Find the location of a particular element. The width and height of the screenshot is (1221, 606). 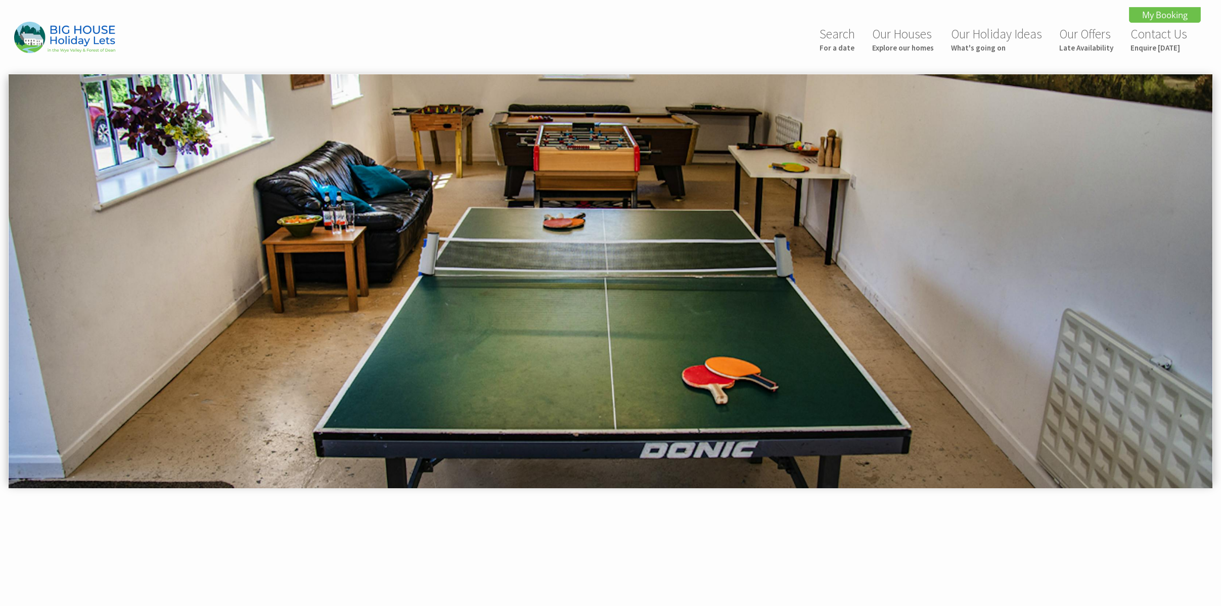

small: For a date is located at coordinates (837, 48).